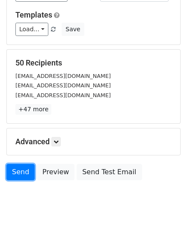 The image size is (187, 238). Describe the element at coordinates (93, 142) in the screenshot. I see `h5: Advanced` at that location.